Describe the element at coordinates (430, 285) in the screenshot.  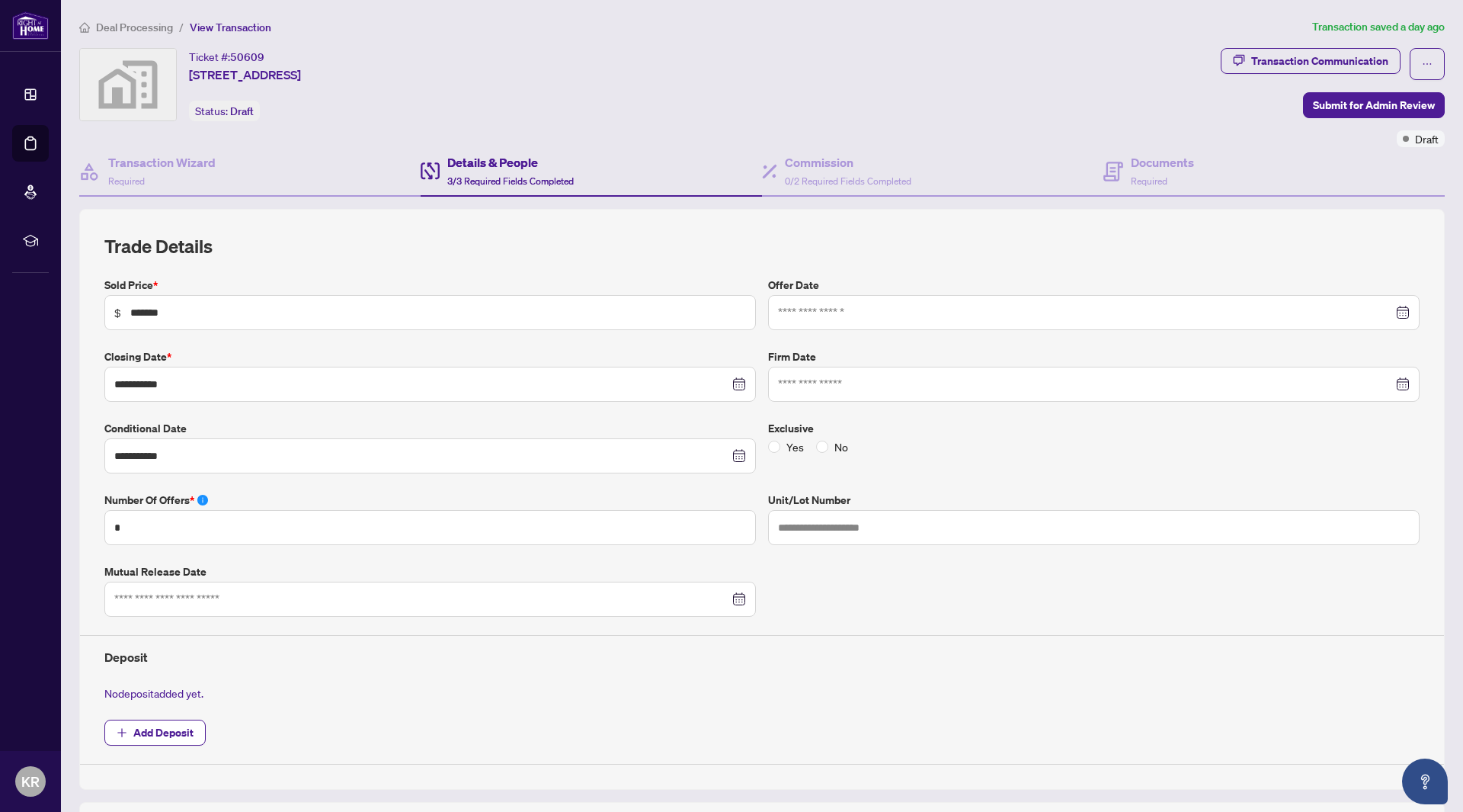
I see `label: Sold Price` at that location.